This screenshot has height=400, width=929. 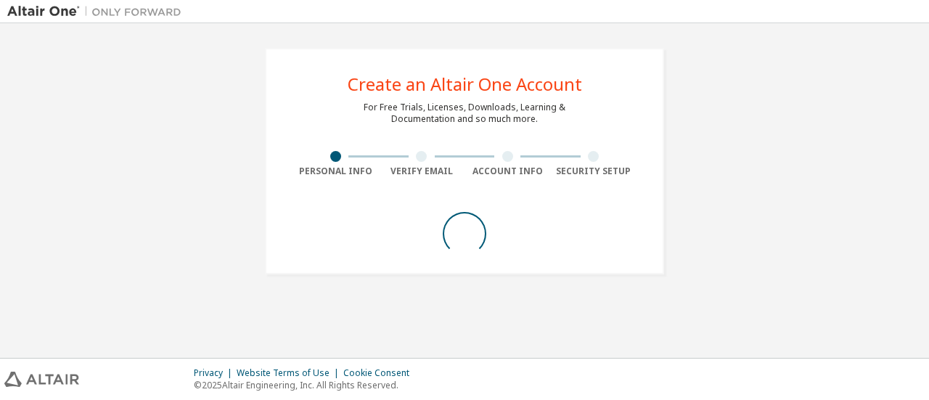 What do you see at coordinates (507, 171) in the screenshot?
I see `div: Account Info` at bounding box center [507, 171].